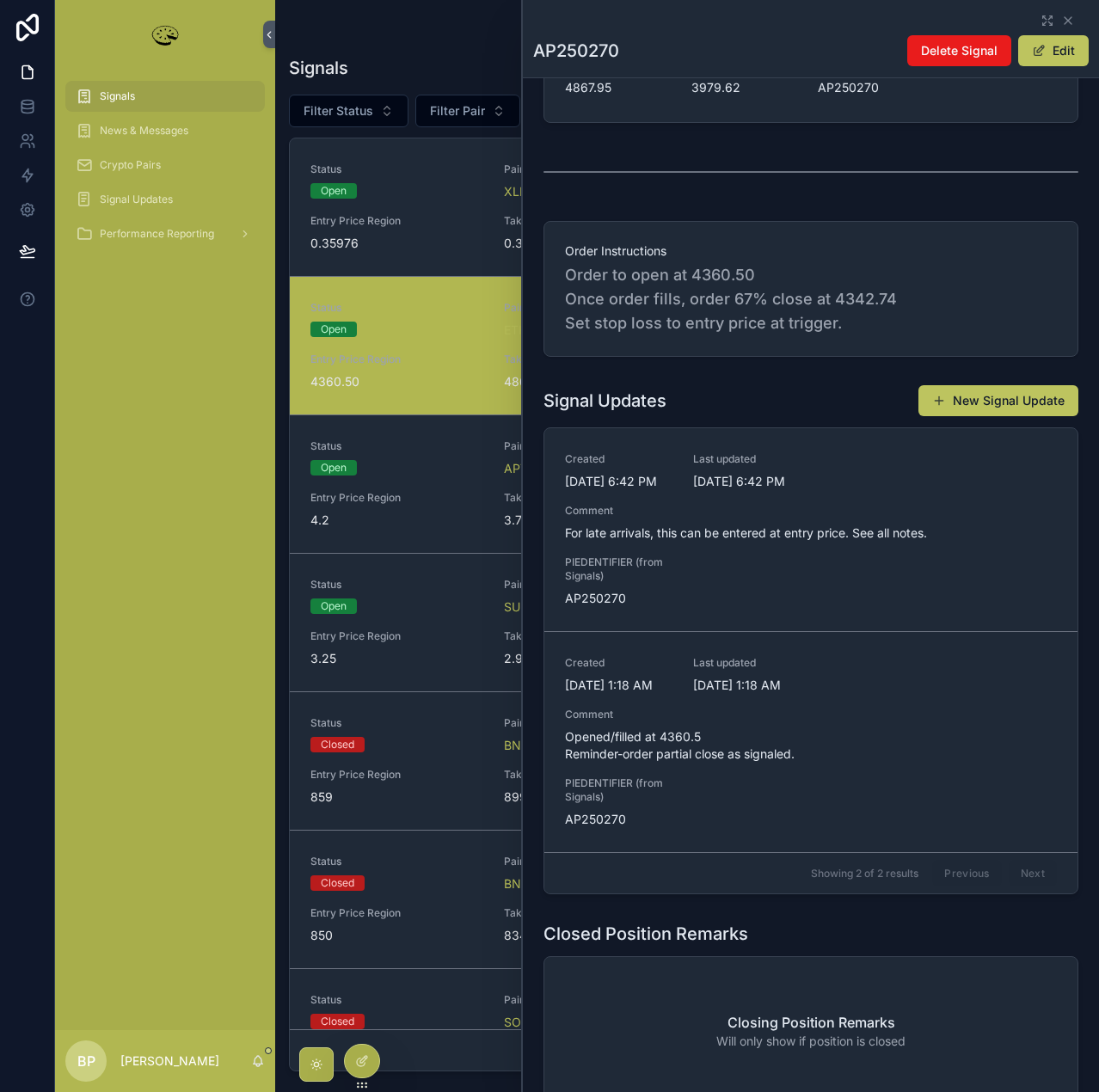 The image size is (1099, 1092). Describe the element at coordinates (618, 459) in the screenshot. I see `span: Created` at that location.